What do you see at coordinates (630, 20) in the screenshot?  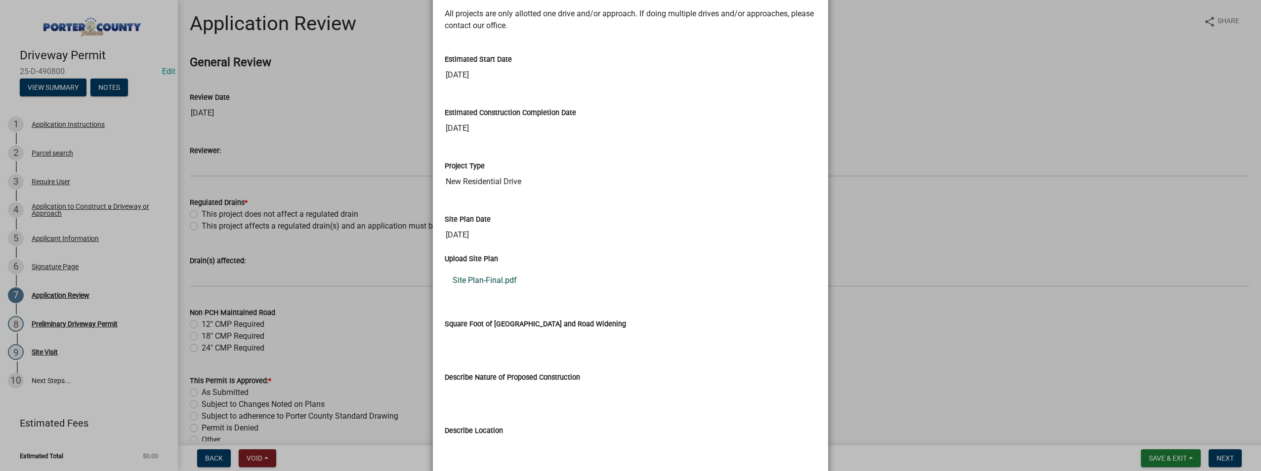 I see `p: All projects are only allotted one drive and/or approach. If doing multiple drives and/or approac...` at bounding box center [630, 20].